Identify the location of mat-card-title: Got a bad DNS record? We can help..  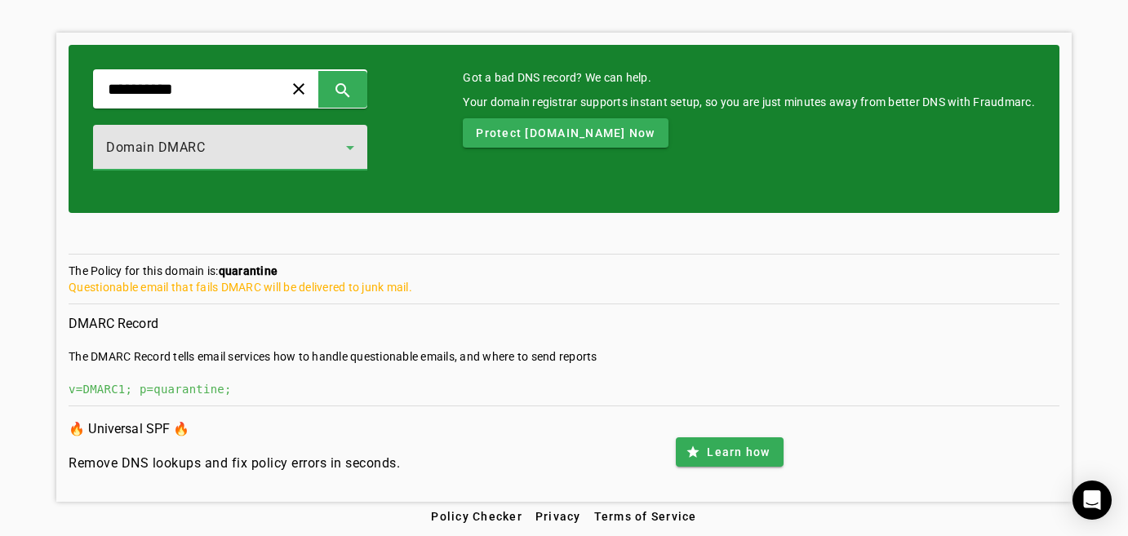
(749, 78).